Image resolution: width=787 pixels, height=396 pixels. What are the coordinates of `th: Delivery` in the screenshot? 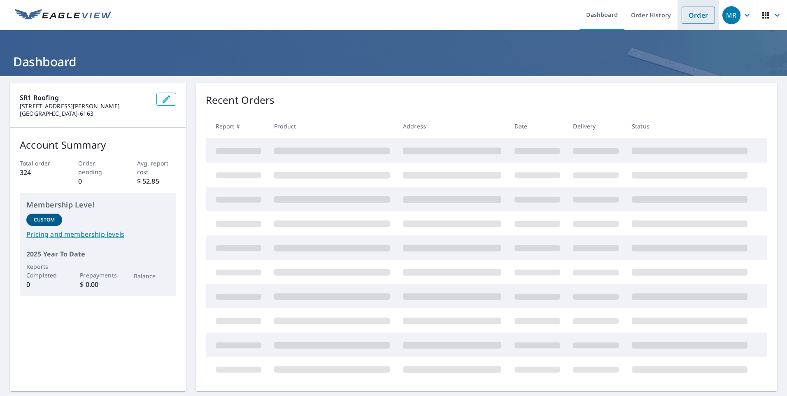 It's located at (595, 126).